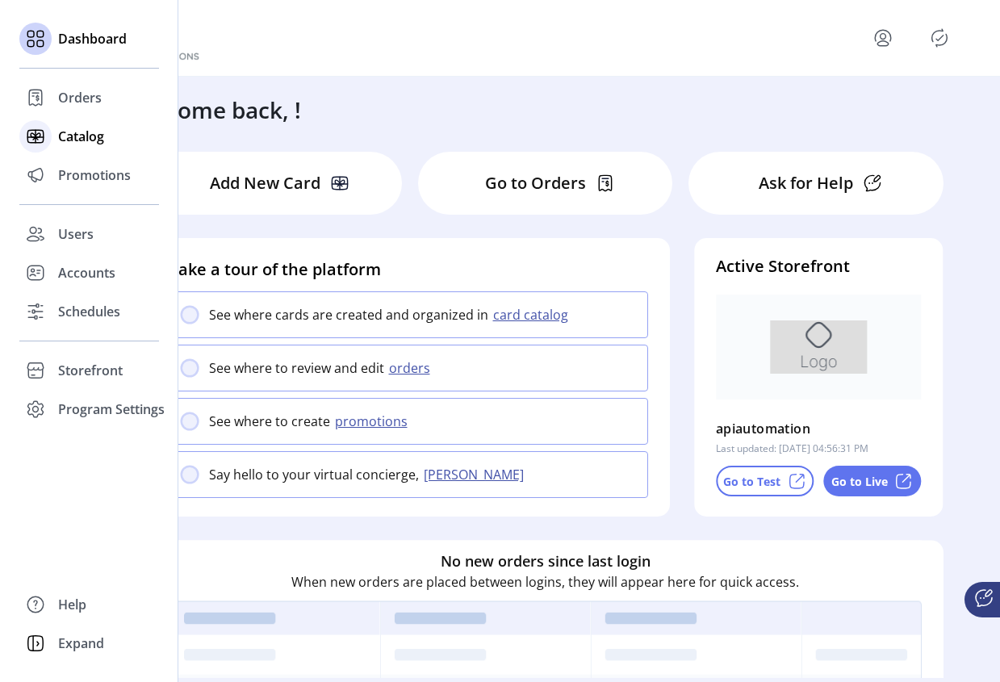 The width and height of the screenshot is (1000, 682). Describe the element at coordinates (81, 136) in the screenshot. I see `span: Catalog` at that location.